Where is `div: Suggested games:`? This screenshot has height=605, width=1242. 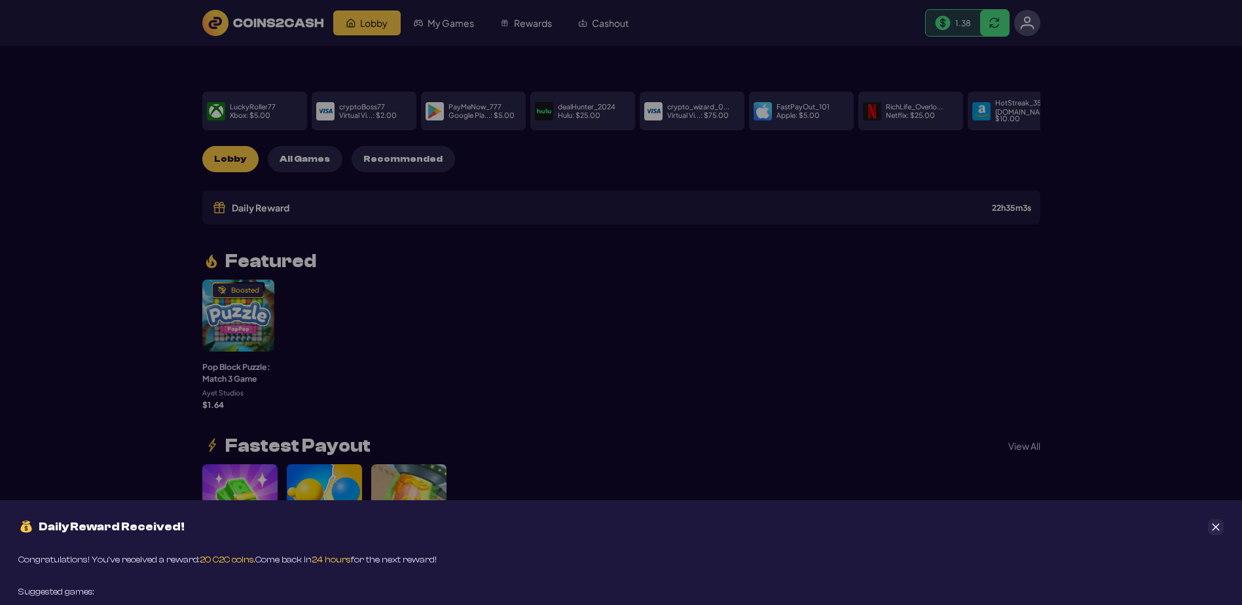
div: Suggested games: is located at coordinates (56, 592).